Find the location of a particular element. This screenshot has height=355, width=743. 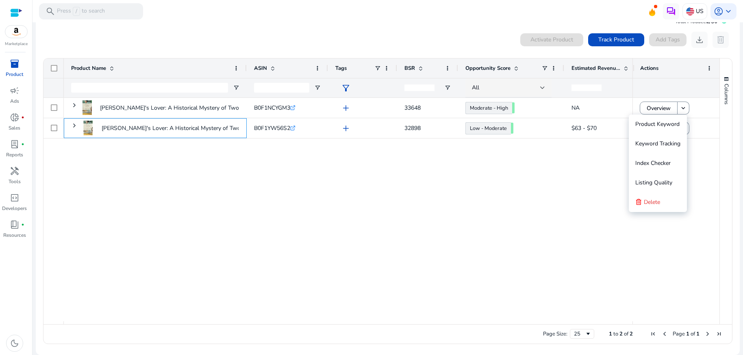

span: BSR is located at coordinates (409, 68).